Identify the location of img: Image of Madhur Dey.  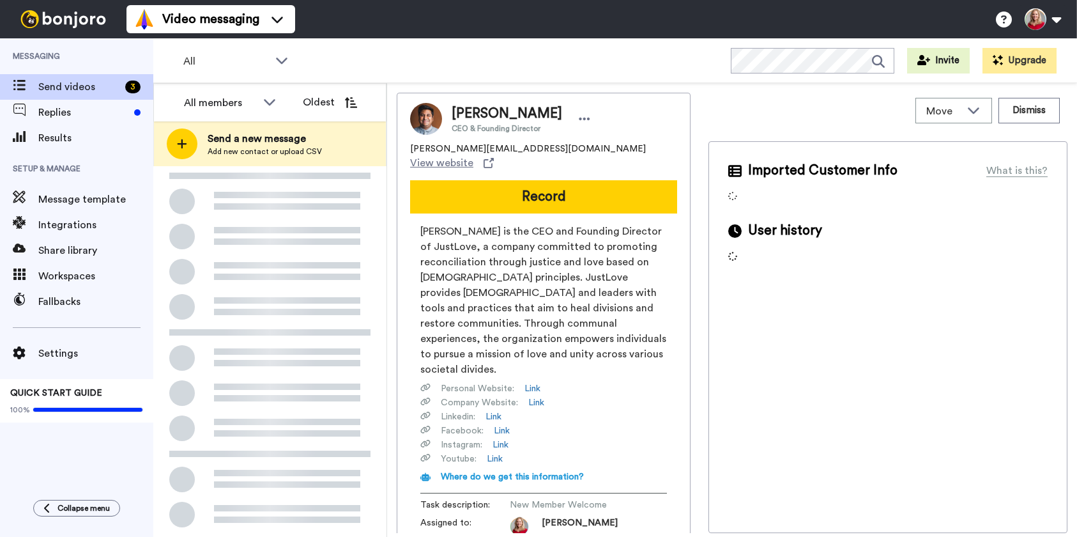
(426, 119).